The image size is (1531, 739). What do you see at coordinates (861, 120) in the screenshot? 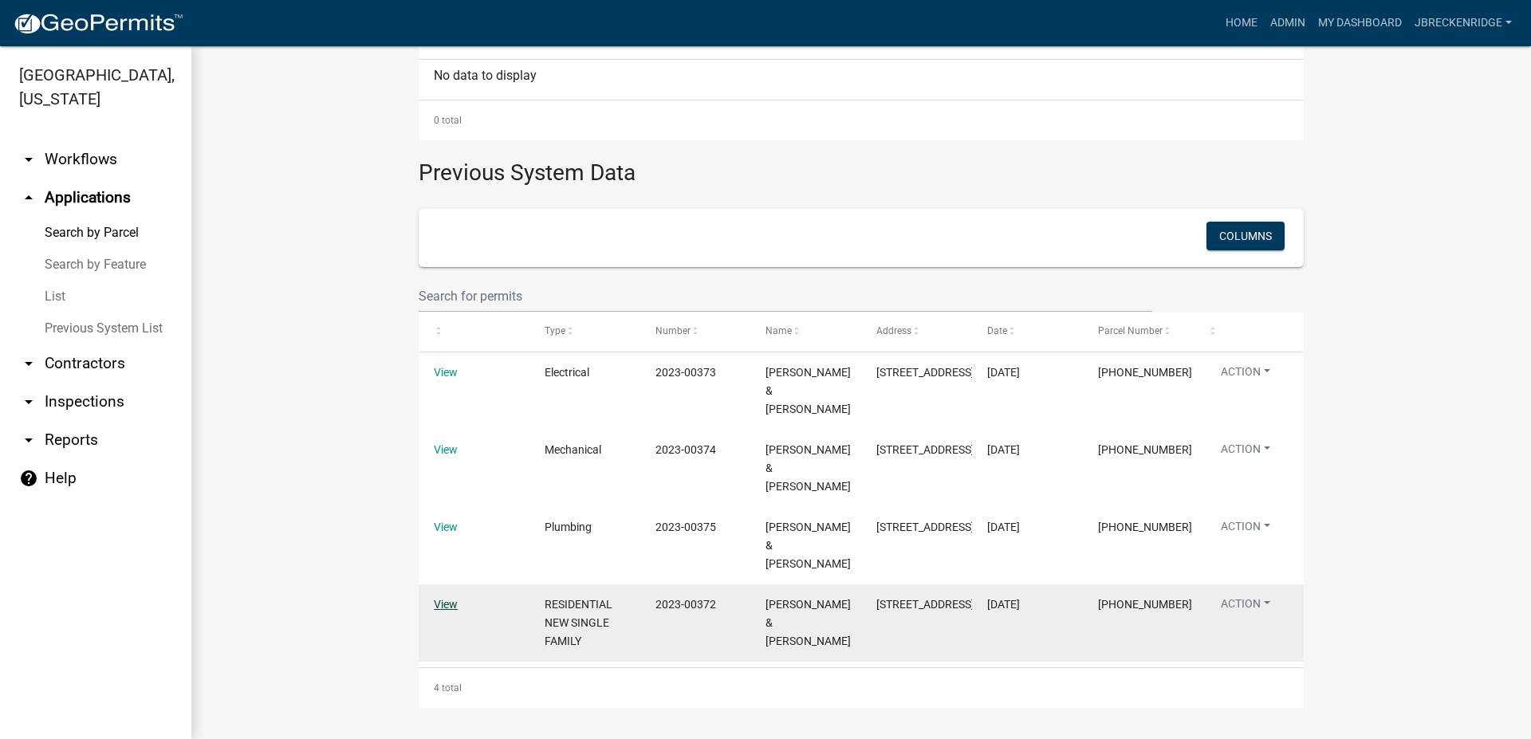
I see `div: 0 total` at bounding box center [861, 120].